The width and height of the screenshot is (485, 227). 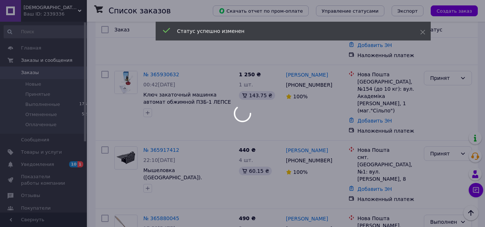 What do you see at coordinates (408, 11) in the screenshot?
I see `button: Экспорт` at bounding box center [408, 11].